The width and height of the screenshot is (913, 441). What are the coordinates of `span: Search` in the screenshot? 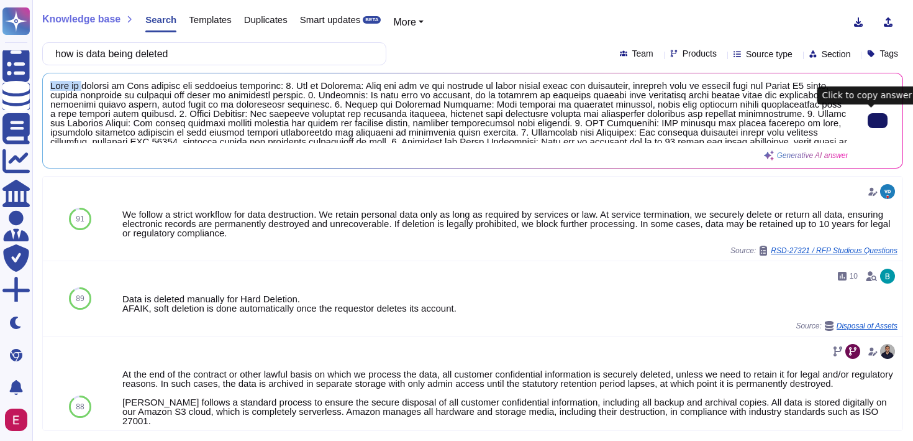 It's located at (161, 19).